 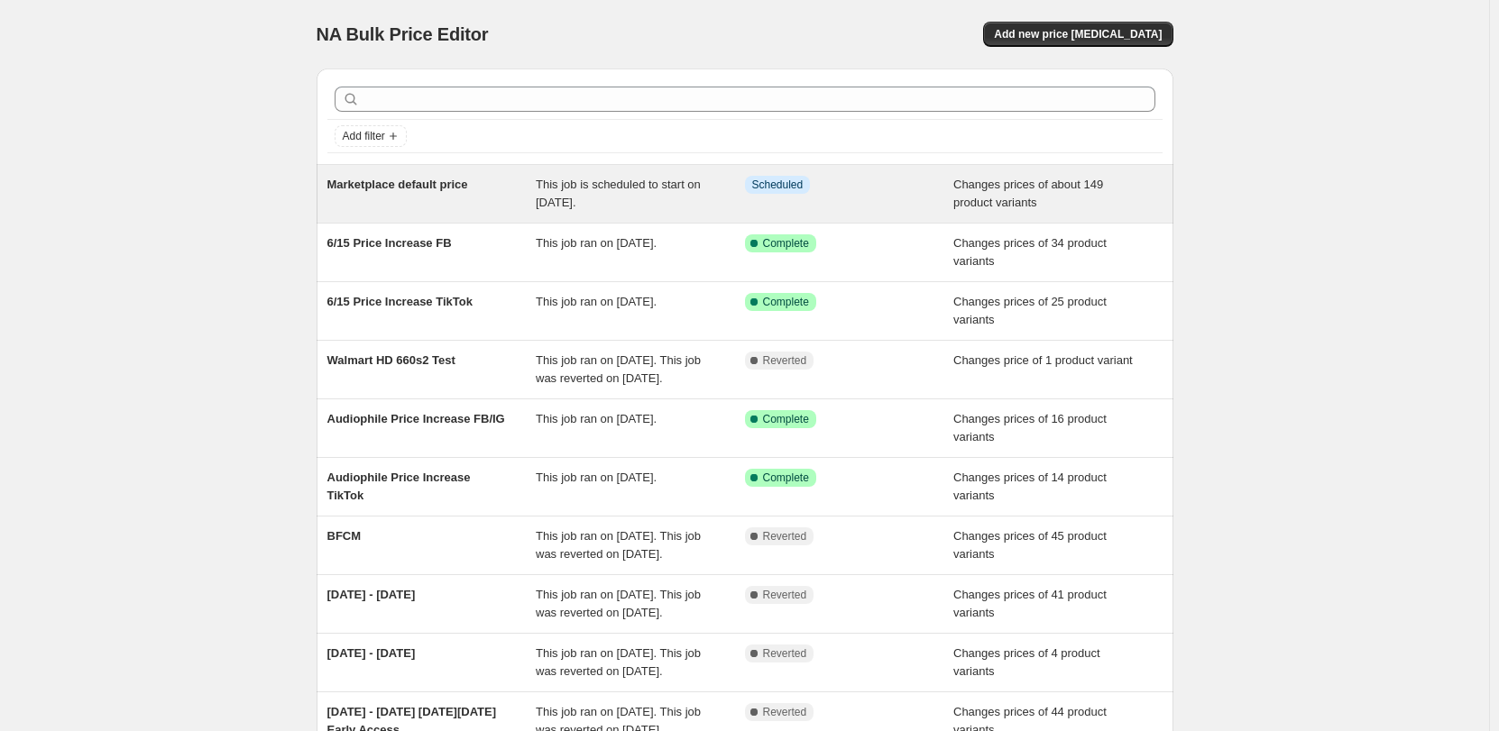 I want to click on span: 6/15 Price Increase FB, so click(x=390, y=243).